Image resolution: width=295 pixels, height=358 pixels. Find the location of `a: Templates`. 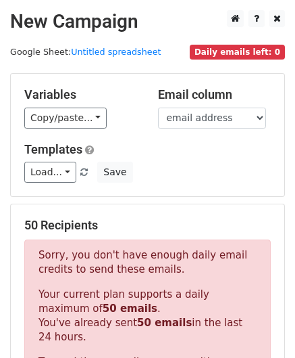

a: Templates is located at coordinates (53, 149).